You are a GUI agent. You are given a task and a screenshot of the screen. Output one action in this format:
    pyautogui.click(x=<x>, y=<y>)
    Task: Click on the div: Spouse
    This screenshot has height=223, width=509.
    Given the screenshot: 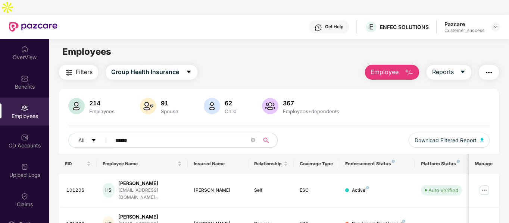 What is the action you would take?
    pyautogui.click(x=169, y=112)
    